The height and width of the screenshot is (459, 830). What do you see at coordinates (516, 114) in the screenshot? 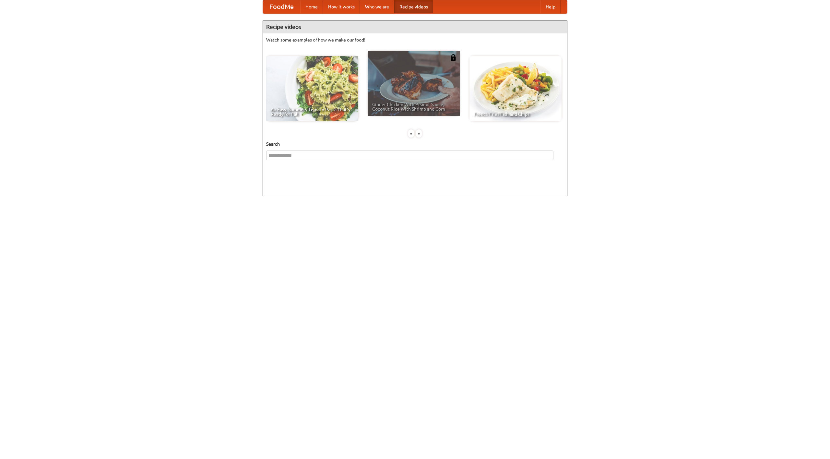
I see `span: French Fries Fish and Chips` at bounding box center [516, 114].